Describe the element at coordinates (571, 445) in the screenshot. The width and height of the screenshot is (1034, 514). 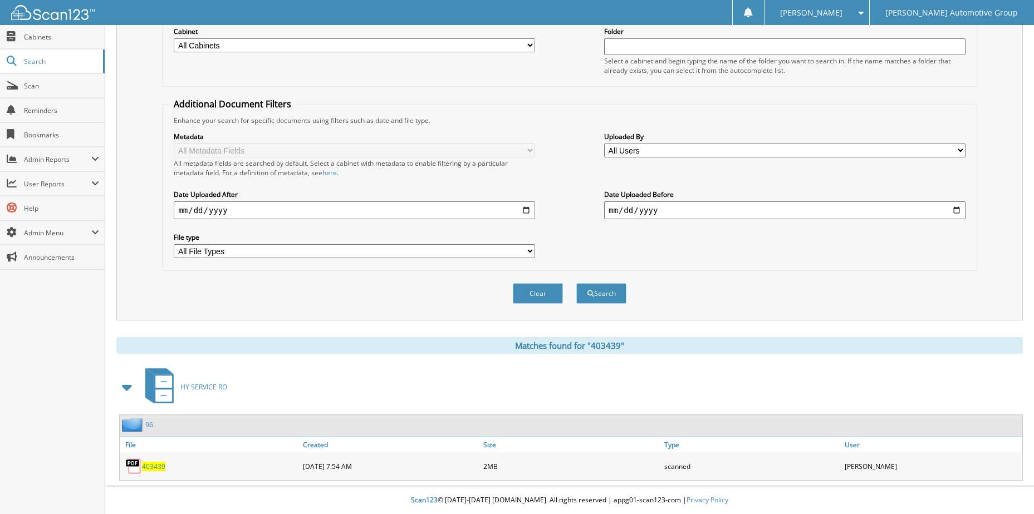
I see `a: Size` at that location.